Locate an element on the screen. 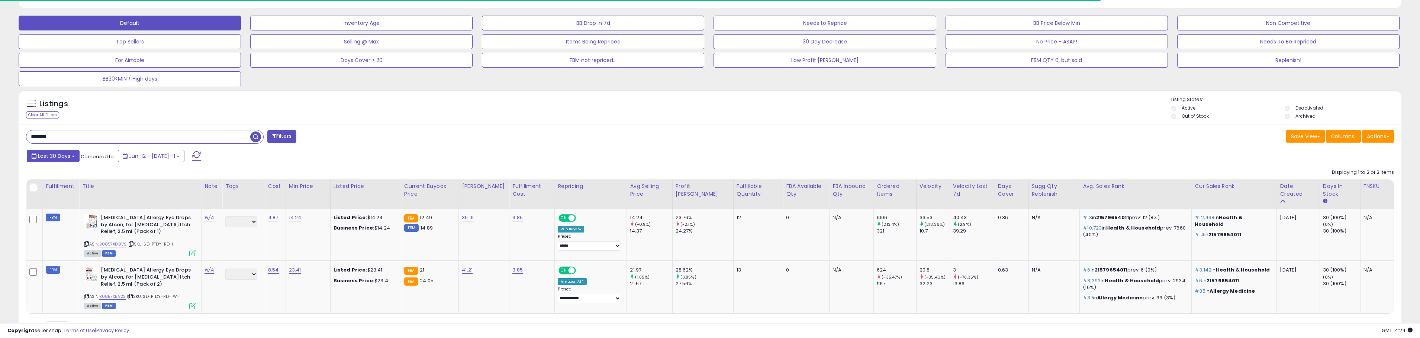  small: (3.85%) is located at coordinates (688, 277).